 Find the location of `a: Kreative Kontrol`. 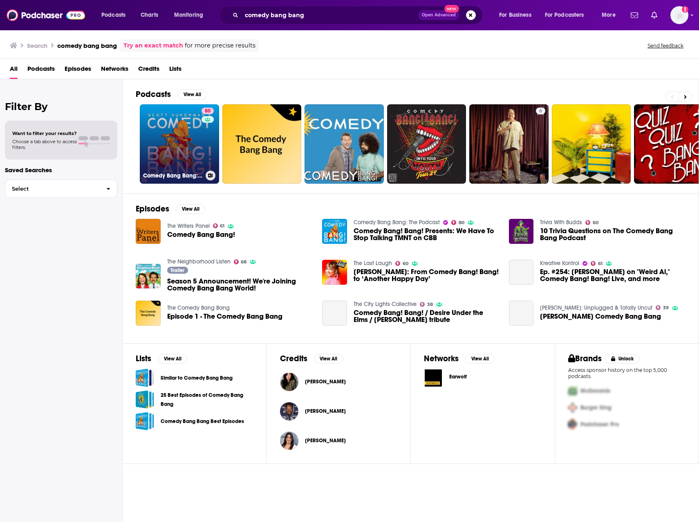

a: Kreative Kontrol is located at coordinates (560, 263).